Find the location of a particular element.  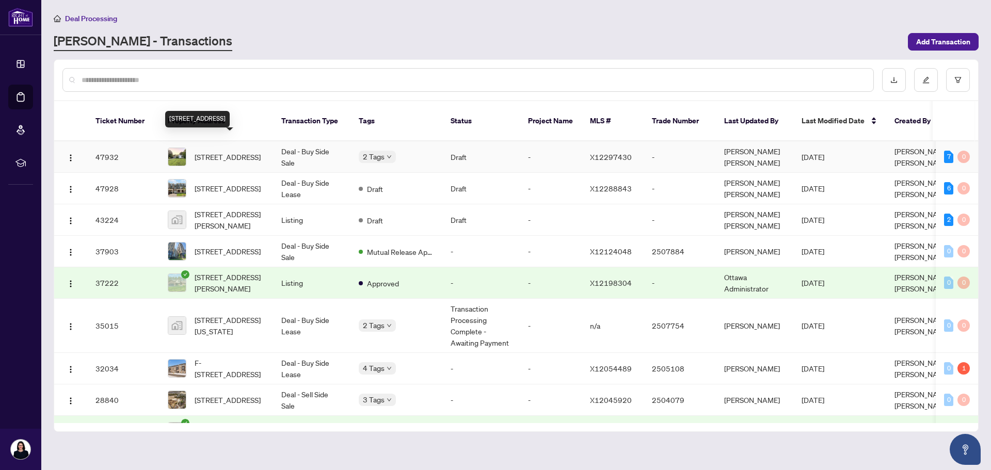

td: Transaction Processing Complete - Awaiting Payment is located at coordinates (481, 326).